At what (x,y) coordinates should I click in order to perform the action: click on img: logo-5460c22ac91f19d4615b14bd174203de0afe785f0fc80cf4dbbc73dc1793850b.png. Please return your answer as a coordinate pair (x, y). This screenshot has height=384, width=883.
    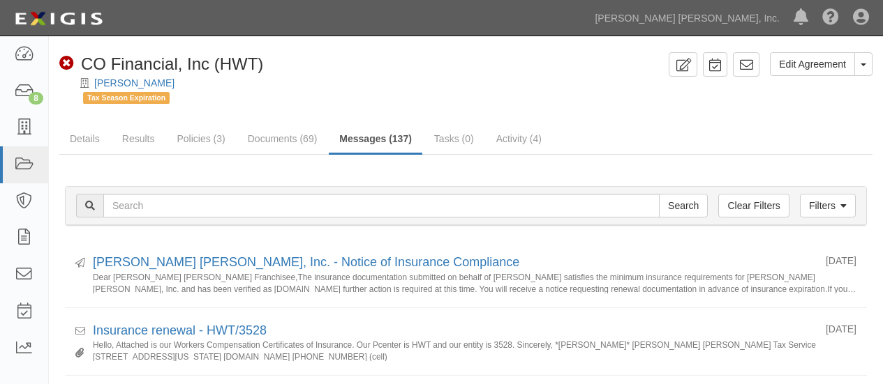
    Looking at the image, I should click on (59, 19).